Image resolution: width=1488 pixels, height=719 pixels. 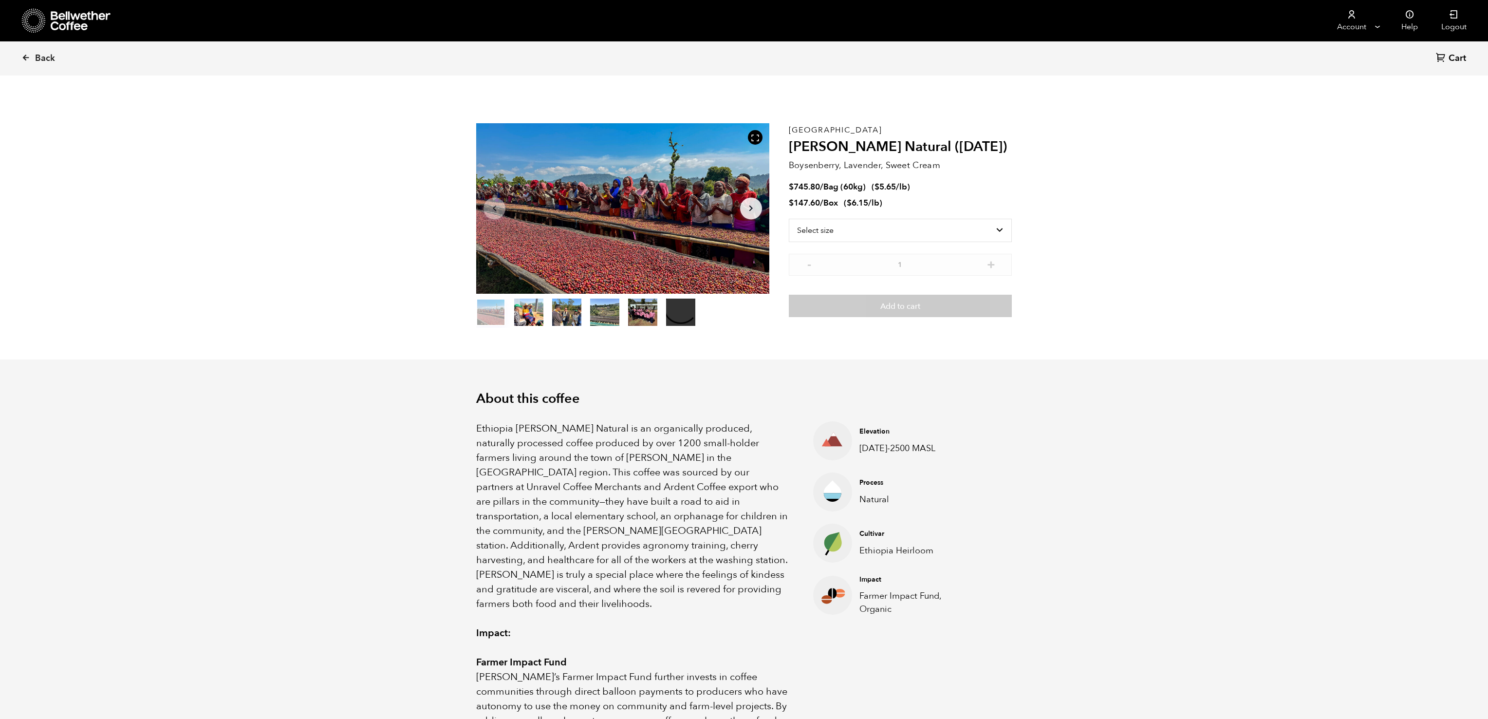 What do you see at coordinates (900, 165) in the screenshot?
I see `p: Boysenberry, Lavender, Sweet Cream` at bounding box center [900, 165].